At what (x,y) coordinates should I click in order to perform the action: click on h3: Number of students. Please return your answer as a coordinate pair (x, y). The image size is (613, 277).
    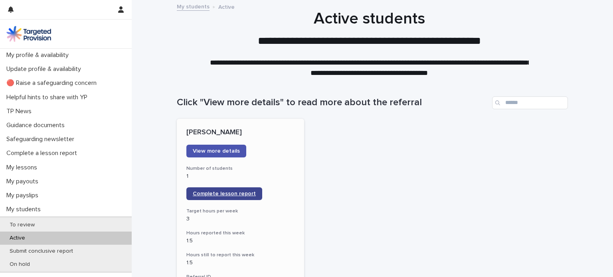
    Looking at the image, I should click on (240, 169).